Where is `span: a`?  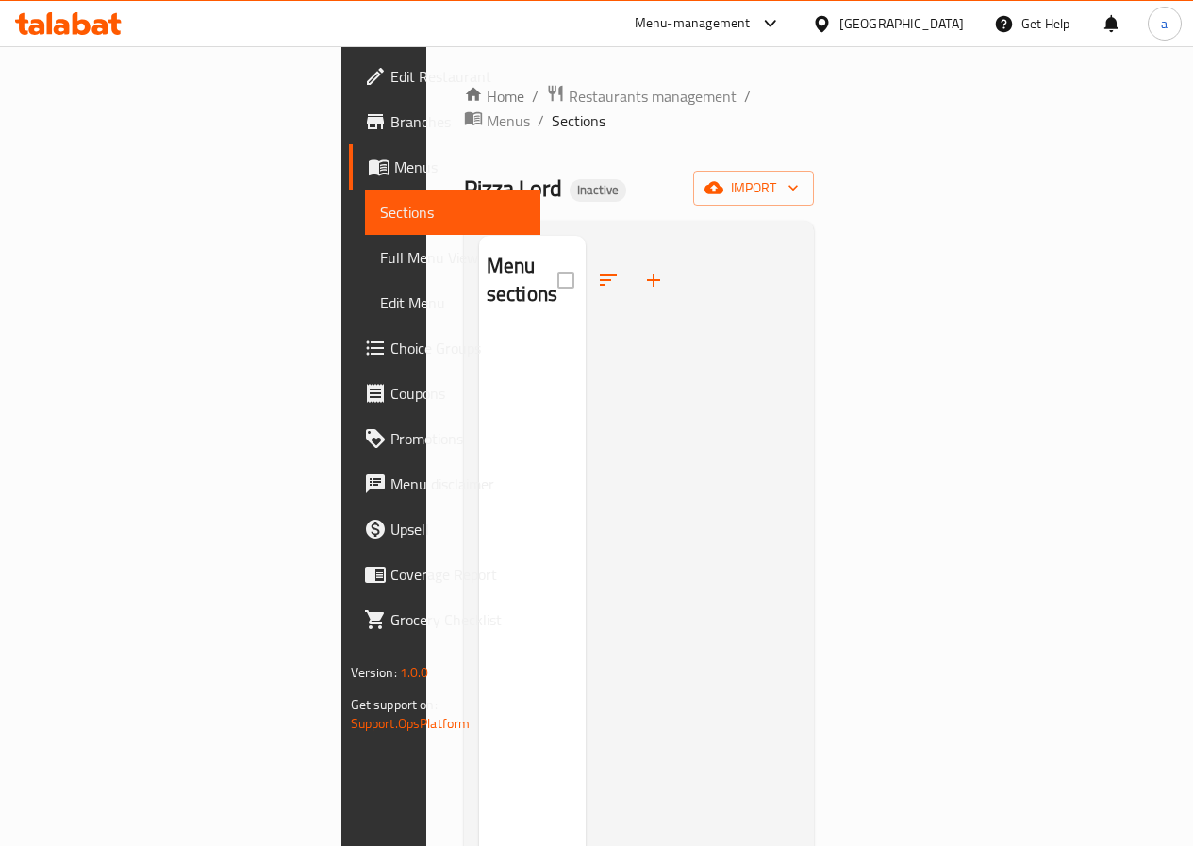
span: a is located at coordinates (1164, 24).